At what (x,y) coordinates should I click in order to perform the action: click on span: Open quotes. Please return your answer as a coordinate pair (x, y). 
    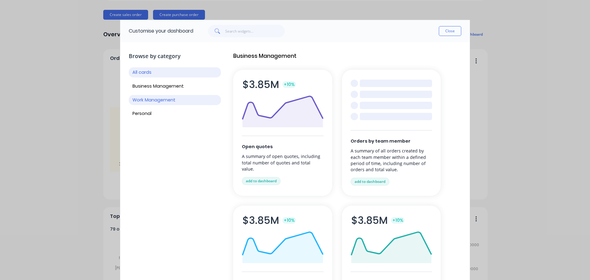
    Looking at the image, I should click on (283, 147).